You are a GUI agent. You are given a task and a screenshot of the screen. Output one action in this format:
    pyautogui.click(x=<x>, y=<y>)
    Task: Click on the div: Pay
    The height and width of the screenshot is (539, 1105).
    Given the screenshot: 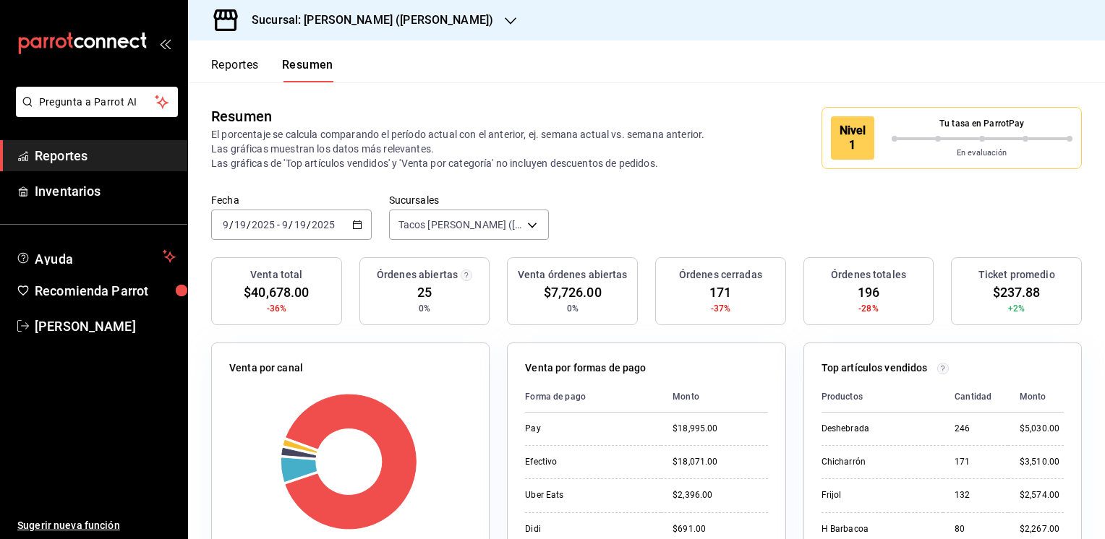 What is the action you would take?
    pyautogui.click(x=587, y=429)
    